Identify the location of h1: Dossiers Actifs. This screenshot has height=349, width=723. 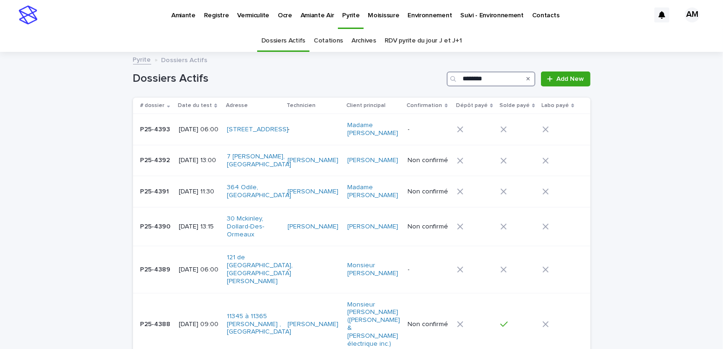
(288, 78).